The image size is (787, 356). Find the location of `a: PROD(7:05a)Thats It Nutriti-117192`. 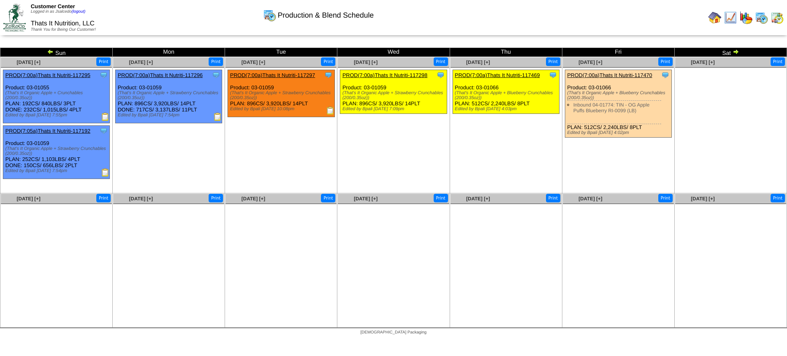

a: PROD(7:05a)Thats It Nutriti-117192 is located at coordinates (48, 131).